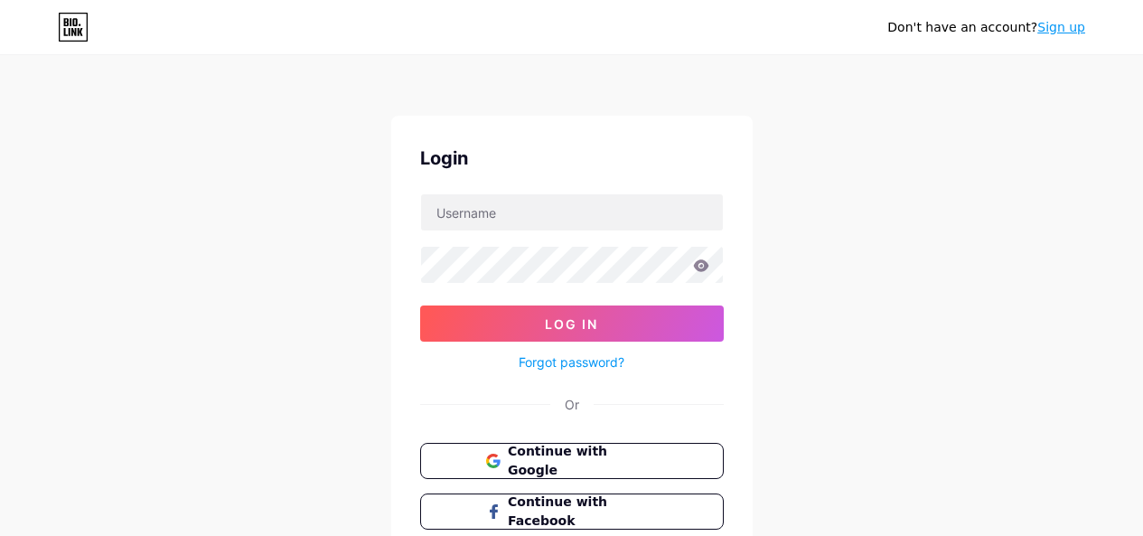 This screenshot has height=536, width=1143. What do you see at coordinates (572, 461) in the screenshot?
I see `button: Continue with Google` at bounding box center [572, 461].